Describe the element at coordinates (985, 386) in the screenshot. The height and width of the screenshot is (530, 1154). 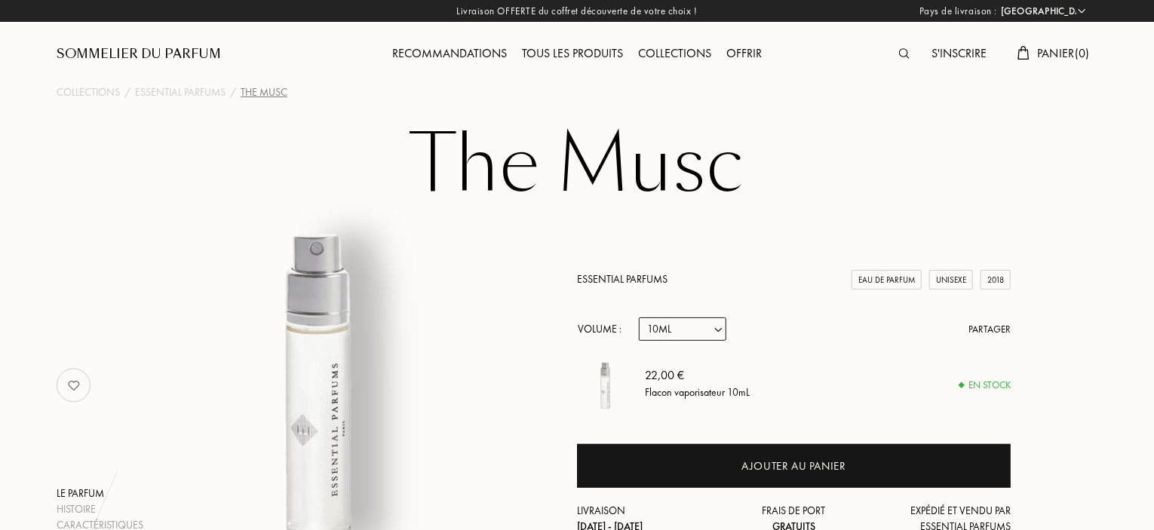
I see `div: En stock` at that location.